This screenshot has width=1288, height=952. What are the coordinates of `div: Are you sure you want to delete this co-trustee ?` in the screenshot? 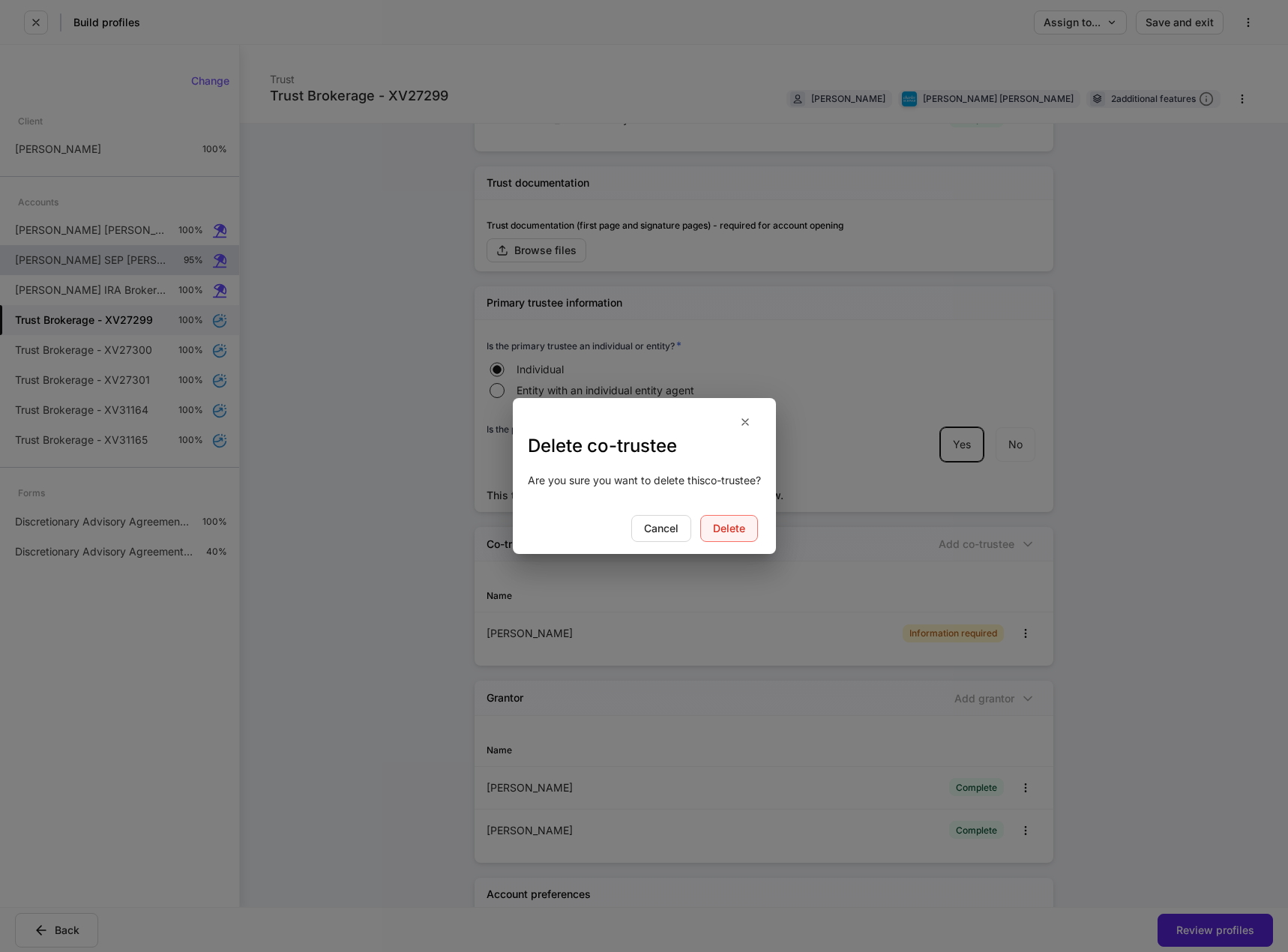 It's located at (644, 481).